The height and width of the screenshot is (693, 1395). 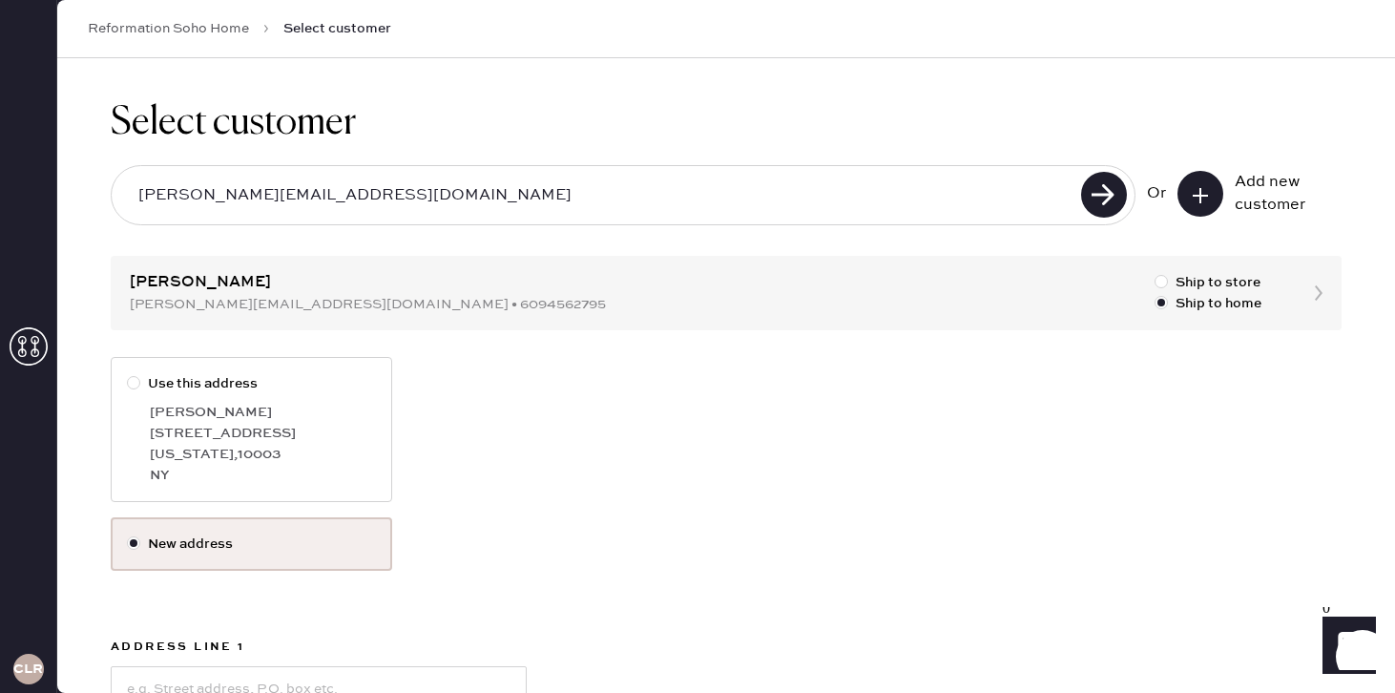 What do you see at coordinates (319, 647) in the screenshot?
I see `label: Address Line 1` at bounding box center [319, 647].